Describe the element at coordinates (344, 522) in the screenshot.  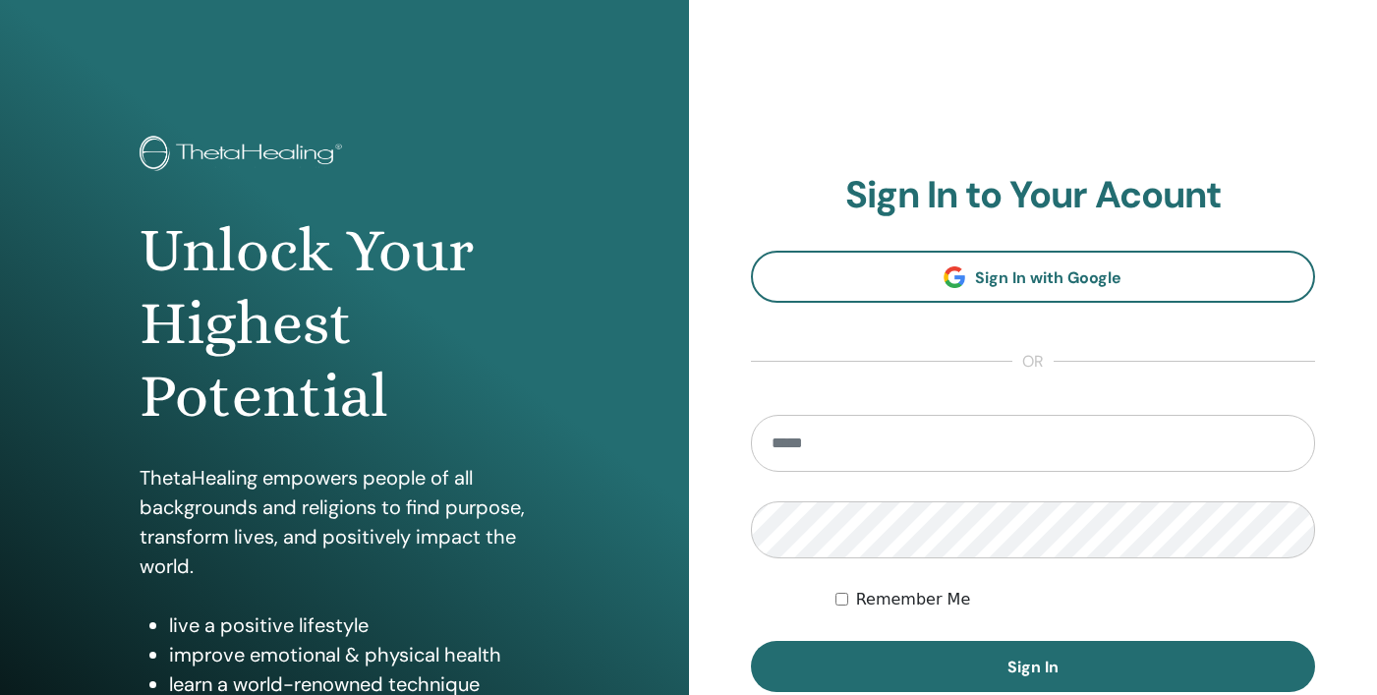
I see `p: ThetaHealing empowers people of all backgrounds and religions to find purpose, transform lives, a...` at that location.